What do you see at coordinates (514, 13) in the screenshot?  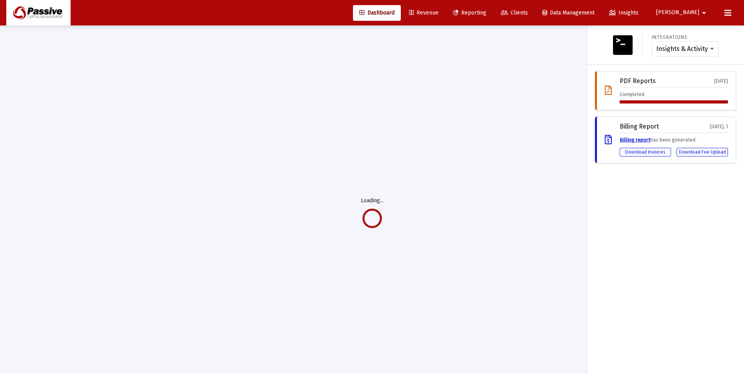 I see `a: Clients` at bounding box center [514, 13].